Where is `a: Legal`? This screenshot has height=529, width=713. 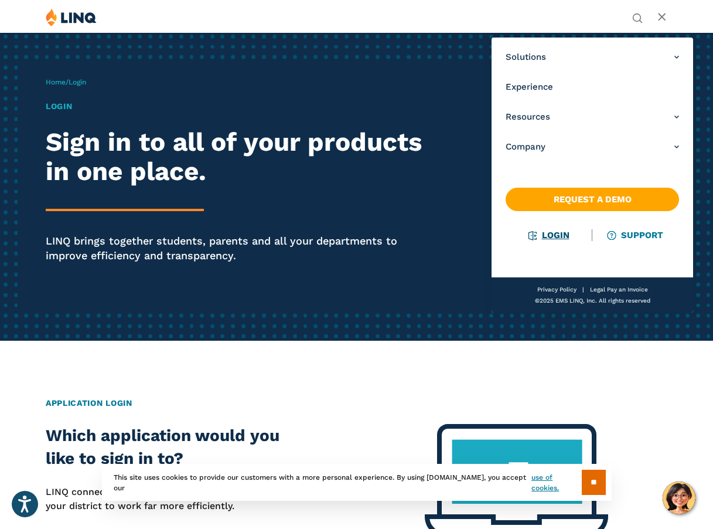
a: Legal is located at coordinates (597, 289).